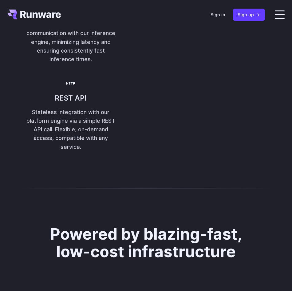 Image resolution: width=292 pixels, height=291 pixels. What do you see at coordinates (71, 130) in the screenshot?
I see `p: Stateless integration with our platform engine via a simple REST API call. Flexible, on-demand ac...` at bounding box center [71, 130].